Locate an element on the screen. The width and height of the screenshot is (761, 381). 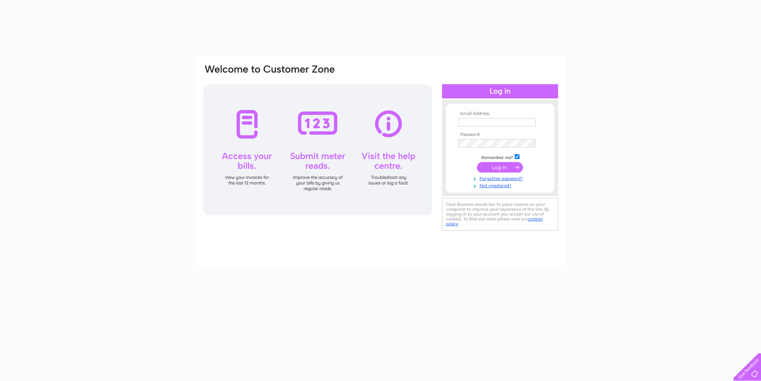
input: Submit is located at coordinates (500, 167).